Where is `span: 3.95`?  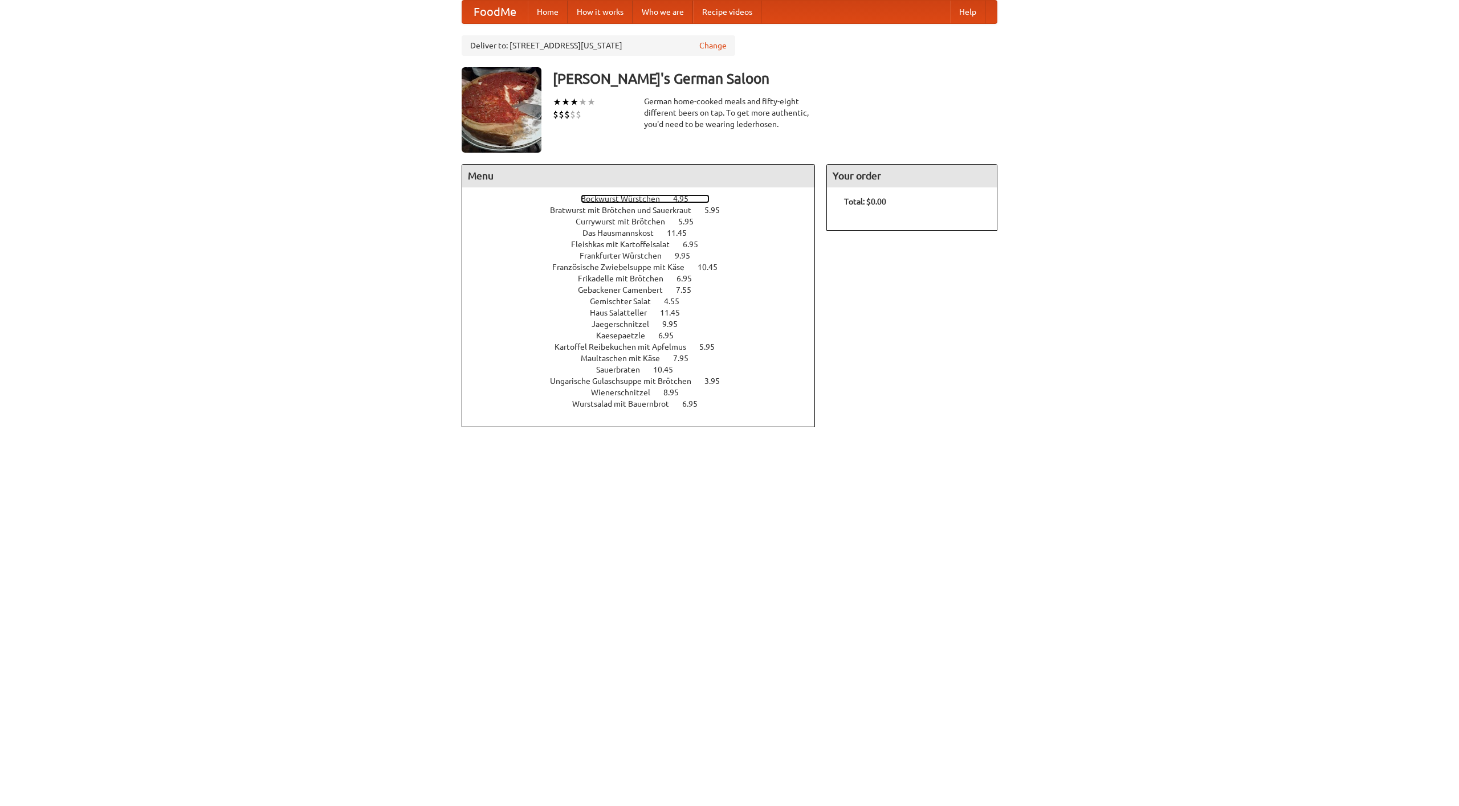 span: 3.95 is located at coordinates (717, 381).